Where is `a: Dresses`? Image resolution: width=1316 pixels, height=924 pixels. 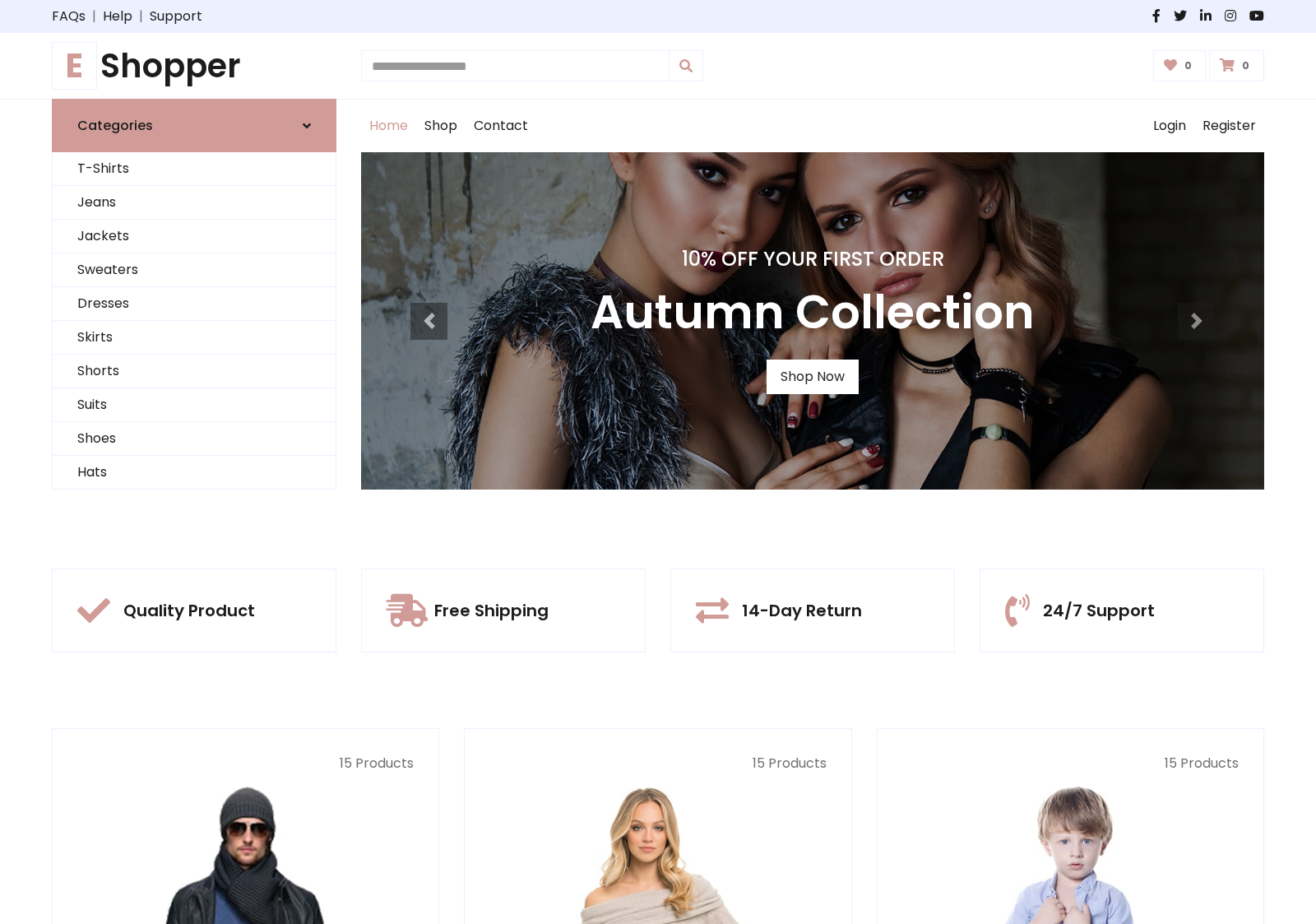
a: Dresses is located at coordinates (195, 303).